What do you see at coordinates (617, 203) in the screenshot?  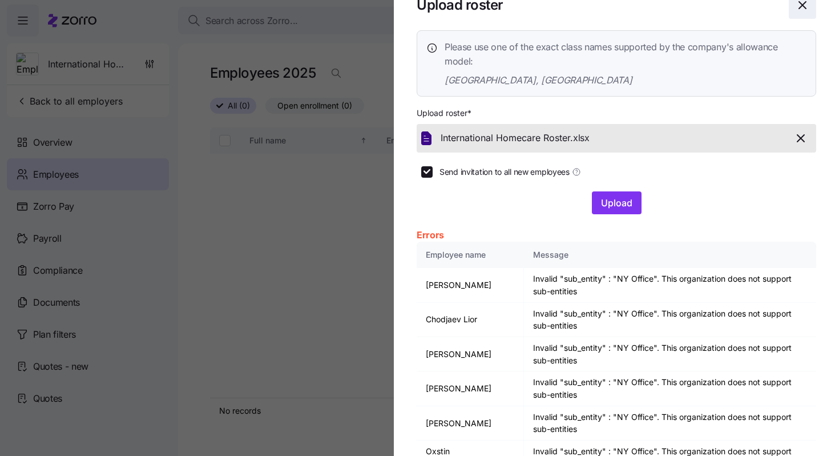 I see `span: Upload` at bounding box center [617, 203].